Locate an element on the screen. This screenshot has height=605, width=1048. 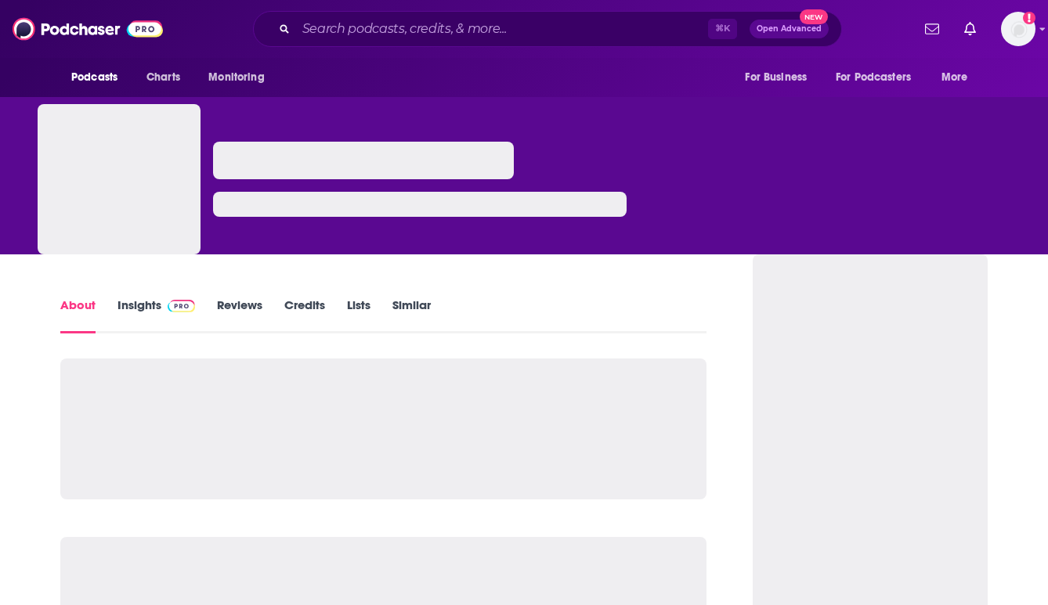
a: Credits is located at coordinates (305, 316).